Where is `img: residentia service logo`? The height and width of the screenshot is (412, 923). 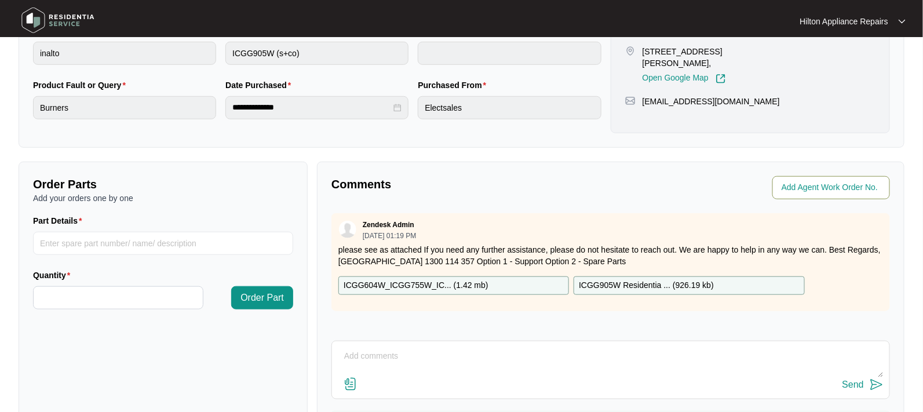 img: residentia service logo is located at coordinates (58, 20).